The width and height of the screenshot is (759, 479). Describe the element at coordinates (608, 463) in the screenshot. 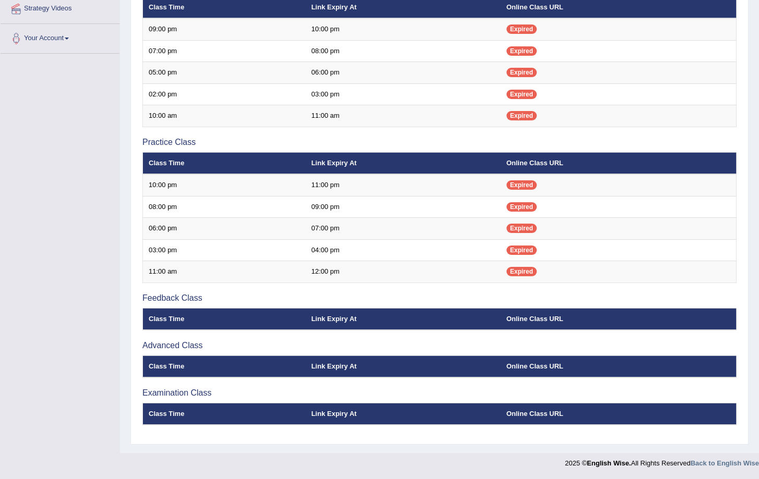

I see `strong: English Wise.` at that location.